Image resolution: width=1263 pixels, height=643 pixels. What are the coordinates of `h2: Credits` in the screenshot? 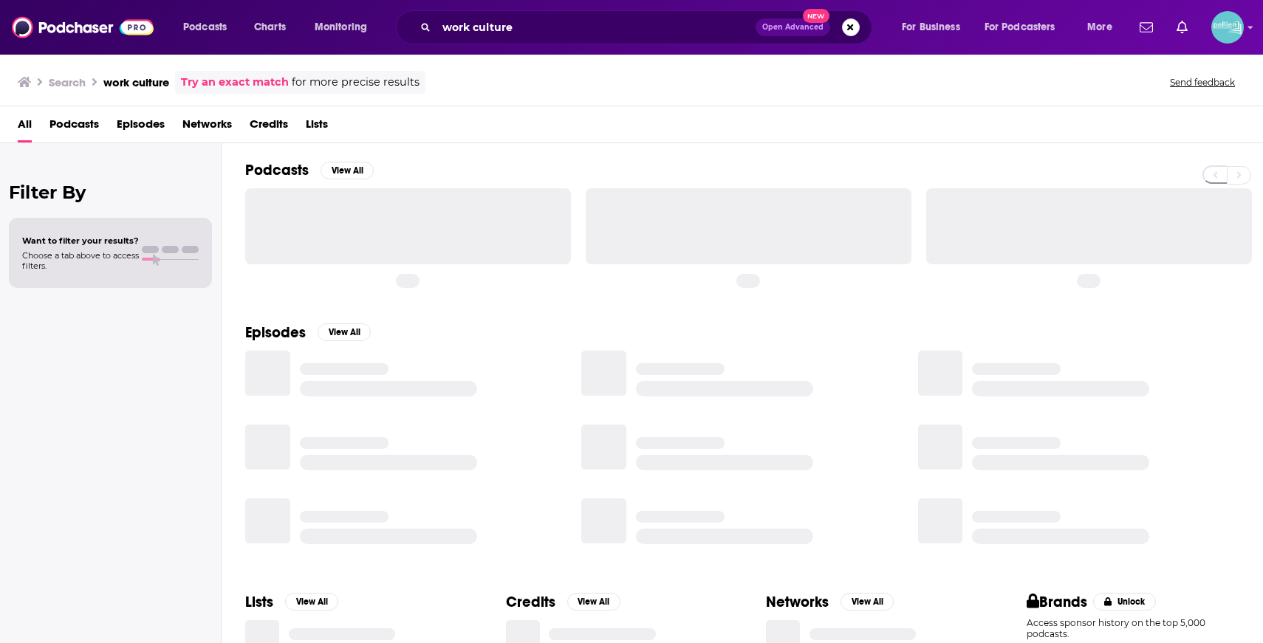 It's located at (530, 602).